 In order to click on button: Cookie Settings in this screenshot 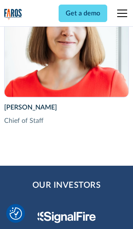, I will do `click(16, 213)`.